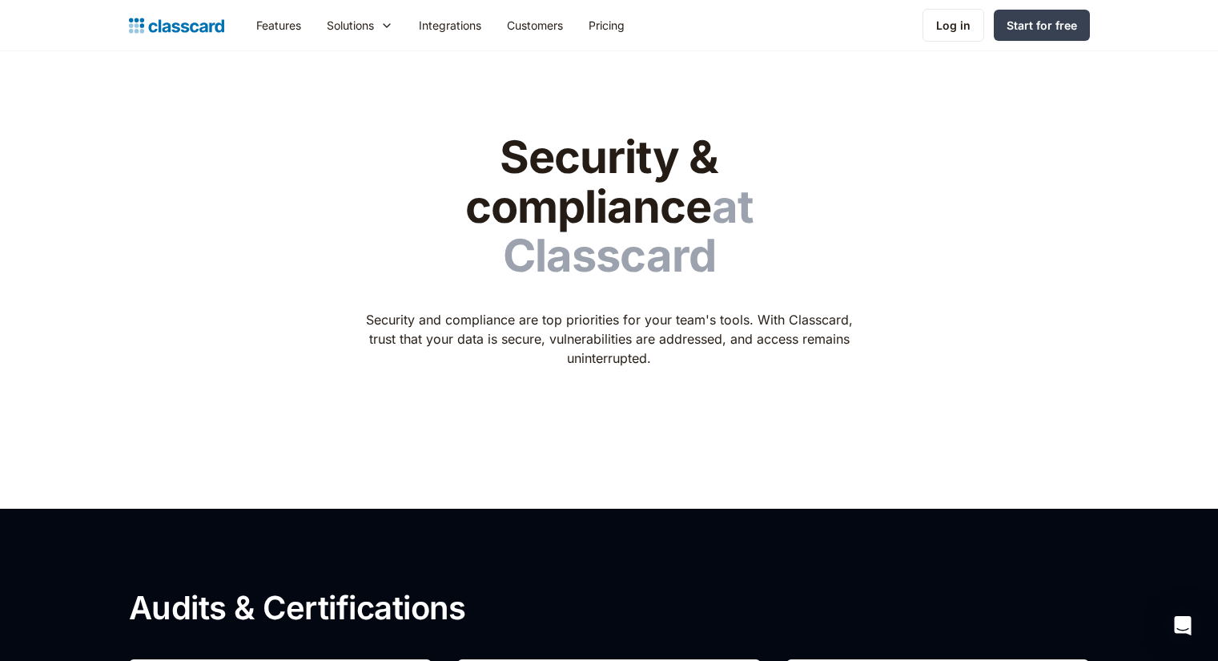 Image resolution: width=1218 pixels, height=661 pixels. I want to click on a: home, so click(176, 26).